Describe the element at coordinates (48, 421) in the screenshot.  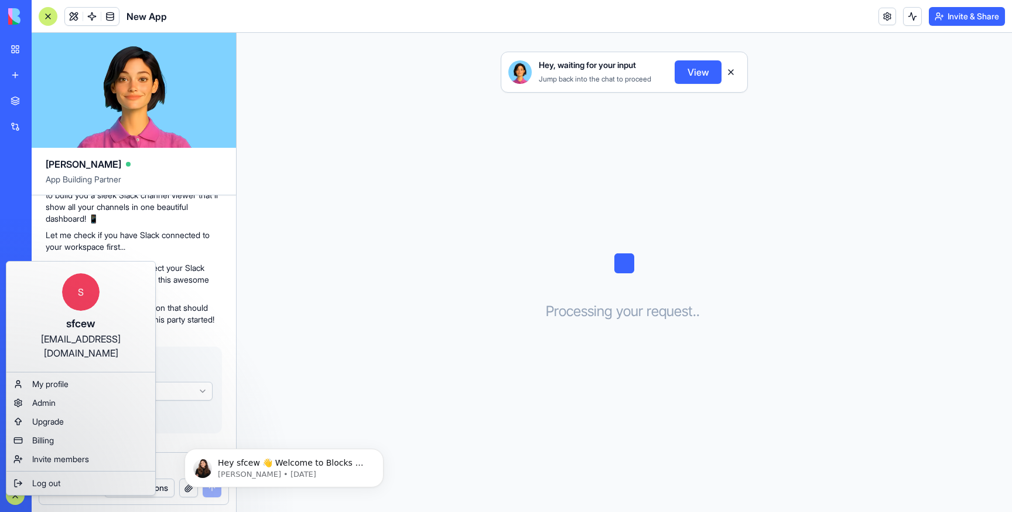
I see `span: Upgrade` at that location.